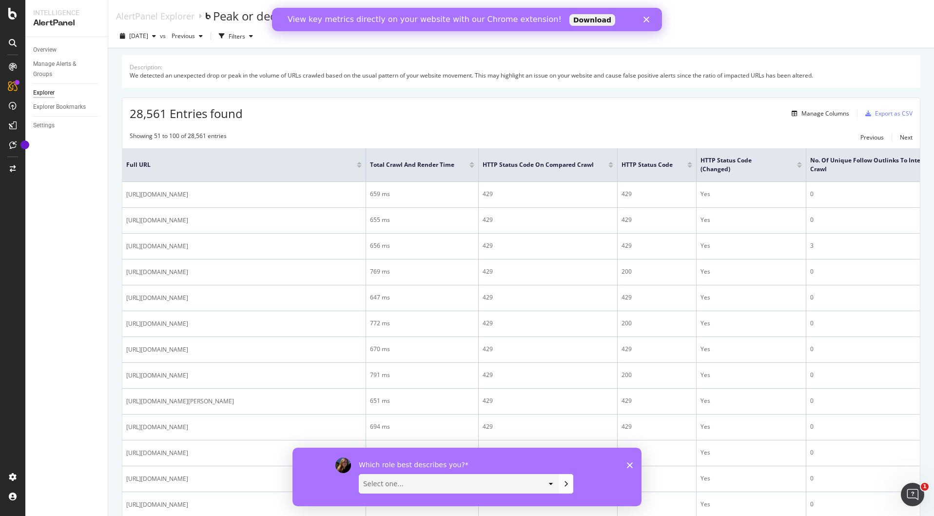  What do you see at coordinates (538, 165) in the screenshot?
I see `span: HTTP Status Code On Compared Crawl` at bounding box center [538, 165].